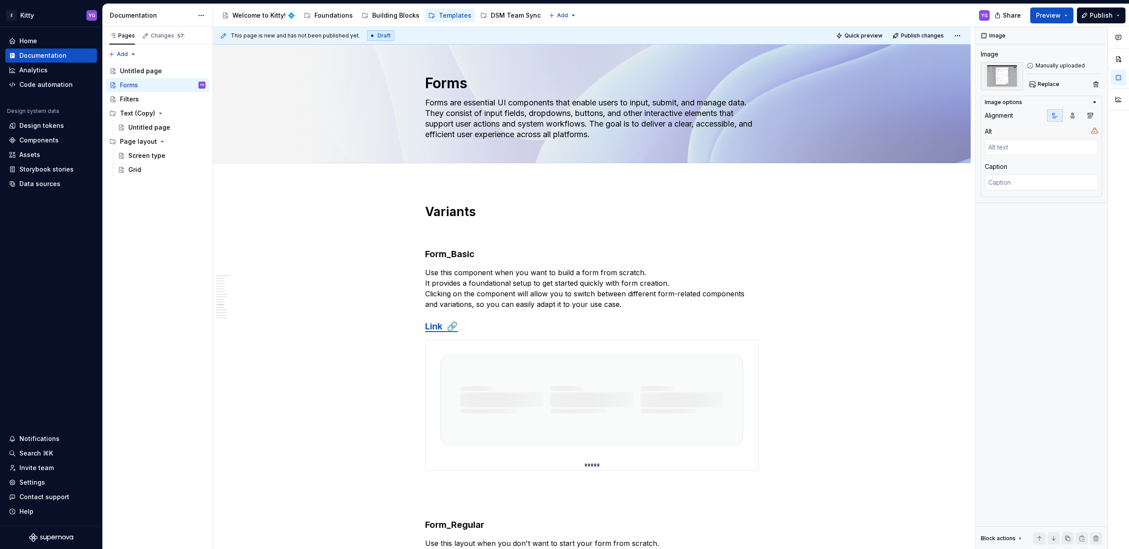  I want to click on div: Notifications, so click(39, 439).